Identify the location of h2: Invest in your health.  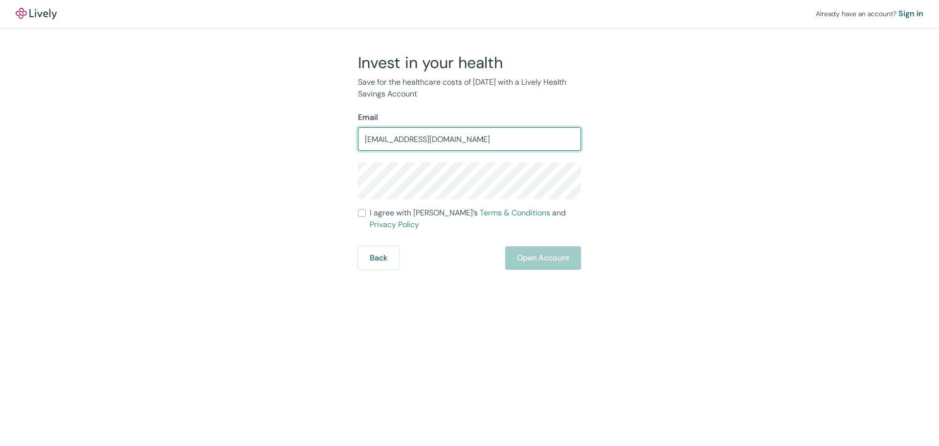
(470, 63).